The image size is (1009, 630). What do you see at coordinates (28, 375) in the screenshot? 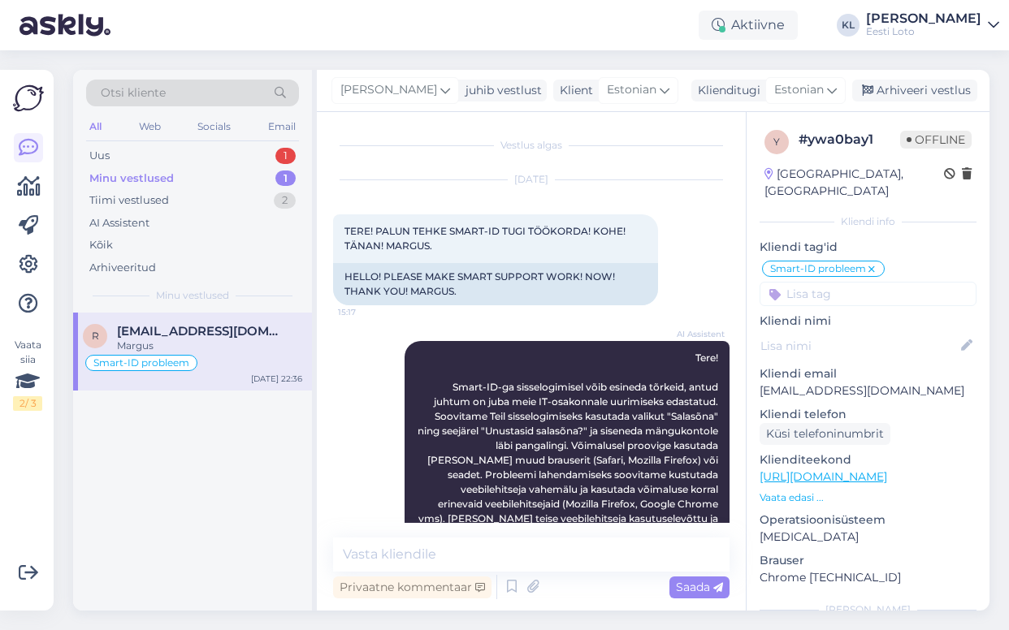
I see `div: Vaata siia` at bounding box center [28, 375].